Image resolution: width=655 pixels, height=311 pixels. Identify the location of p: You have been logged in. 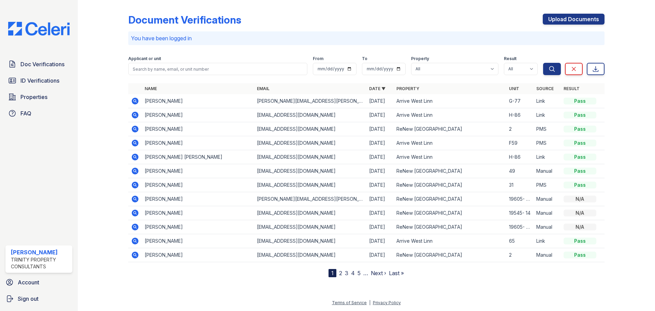
(366, 38).